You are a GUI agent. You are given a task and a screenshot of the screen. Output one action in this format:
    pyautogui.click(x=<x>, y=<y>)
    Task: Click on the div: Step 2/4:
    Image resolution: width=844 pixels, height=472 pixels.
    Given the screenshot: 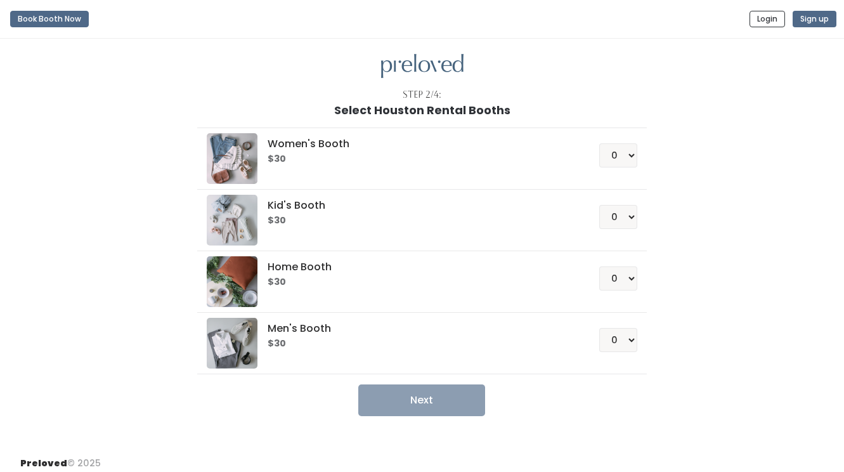 What is the action you would take?
    pyautogui.click(x=422, y=94)
    